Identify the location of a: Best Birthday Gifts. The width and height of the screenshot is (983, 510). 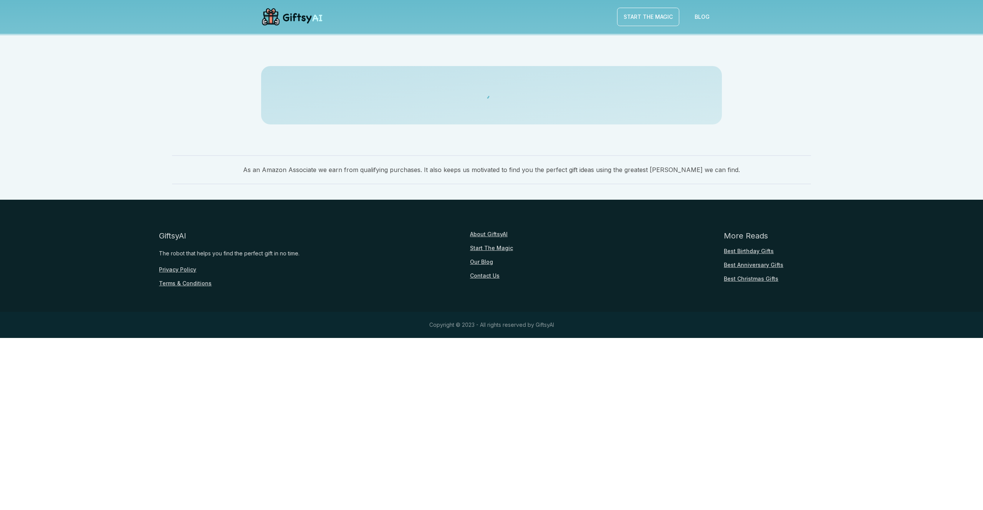
(749, 251).